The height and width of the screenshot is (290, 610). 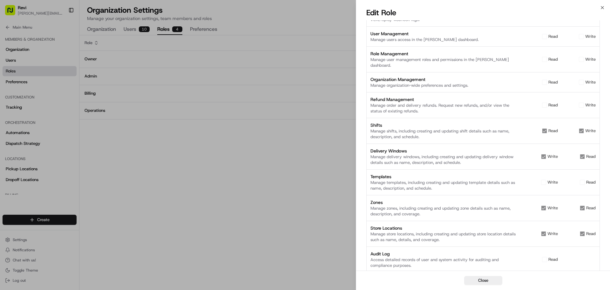 What do you see at coordinates (444, 186) in the screenshot?
I see `div: Manage templates, including creating and updating template details such as name, description, and...` at bounding box center [444, 186].